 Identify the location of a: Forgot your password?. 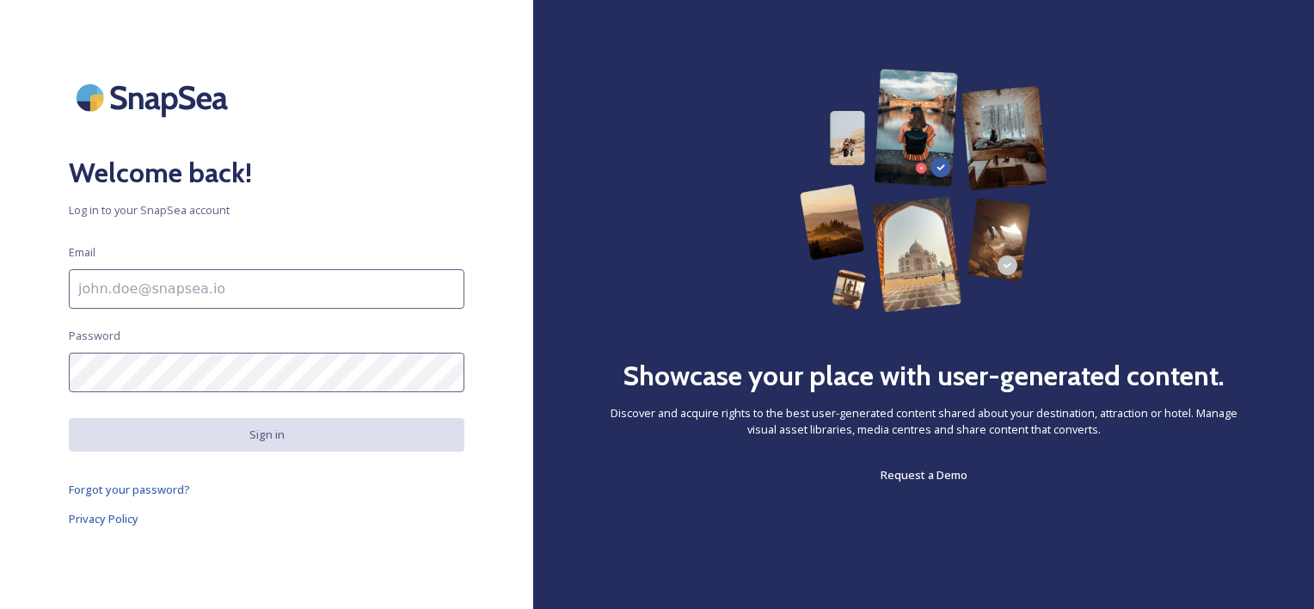
(267, 489).